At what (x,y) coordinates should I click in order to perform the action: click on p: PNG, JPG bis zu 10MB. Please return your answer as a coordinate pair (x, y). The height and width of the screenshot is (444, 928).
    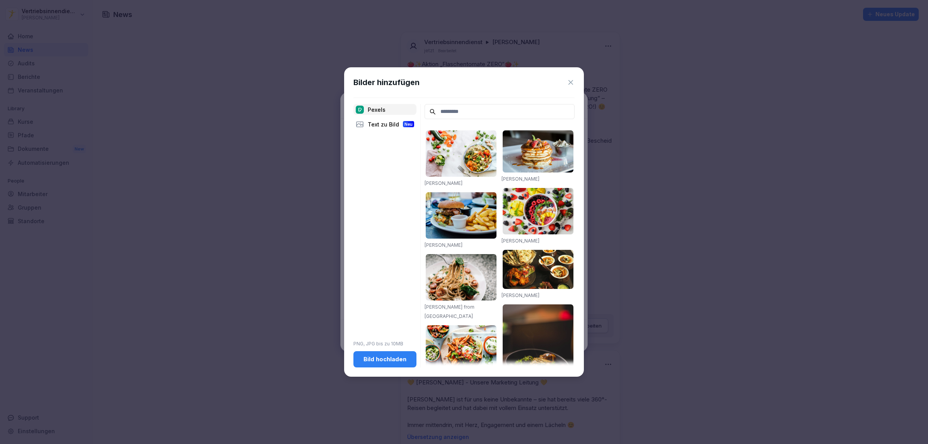
    Looking at the image, I should click on (385, 344).